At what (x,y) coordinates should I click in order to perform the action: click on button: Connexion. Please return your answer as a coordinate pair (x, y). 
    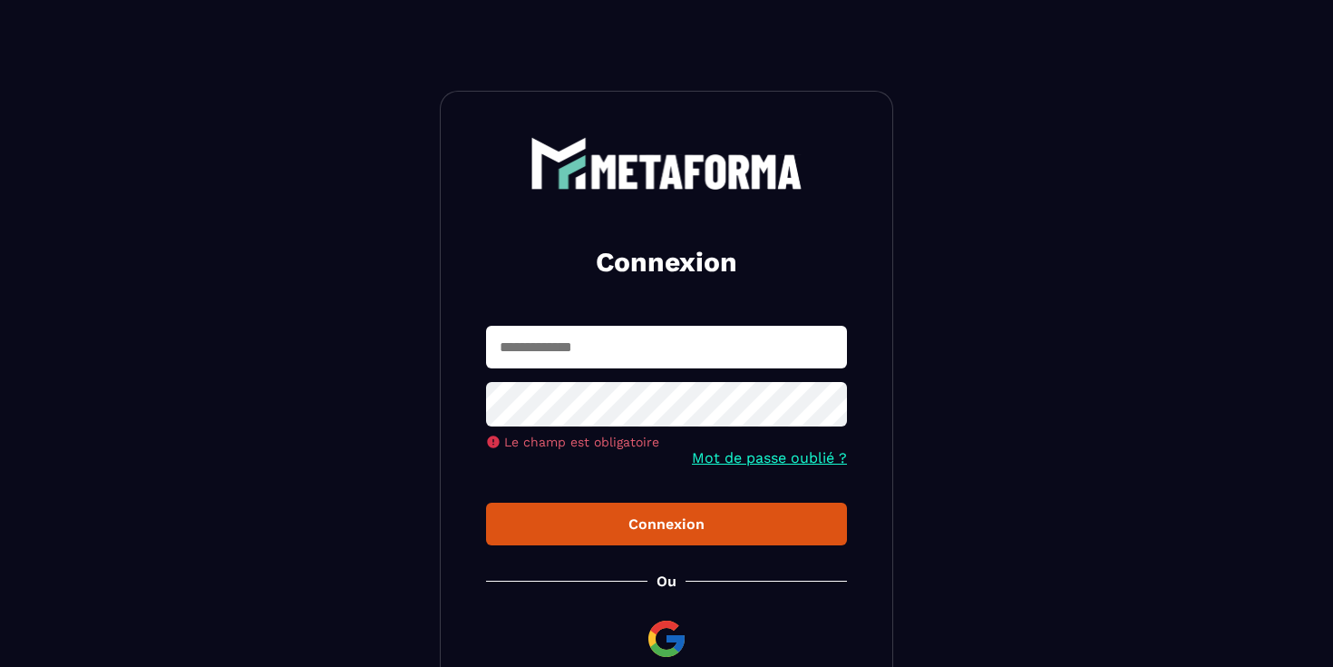
    Looking at the image, I should click on (667, 523).